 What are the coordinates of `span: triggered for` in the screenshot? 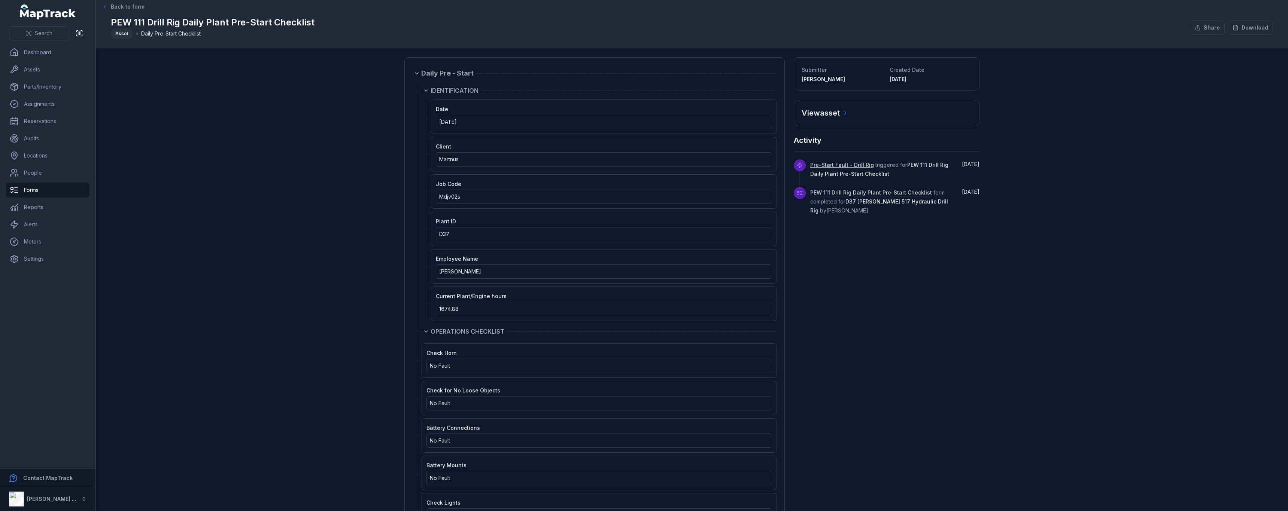 It's located at (879, 169).